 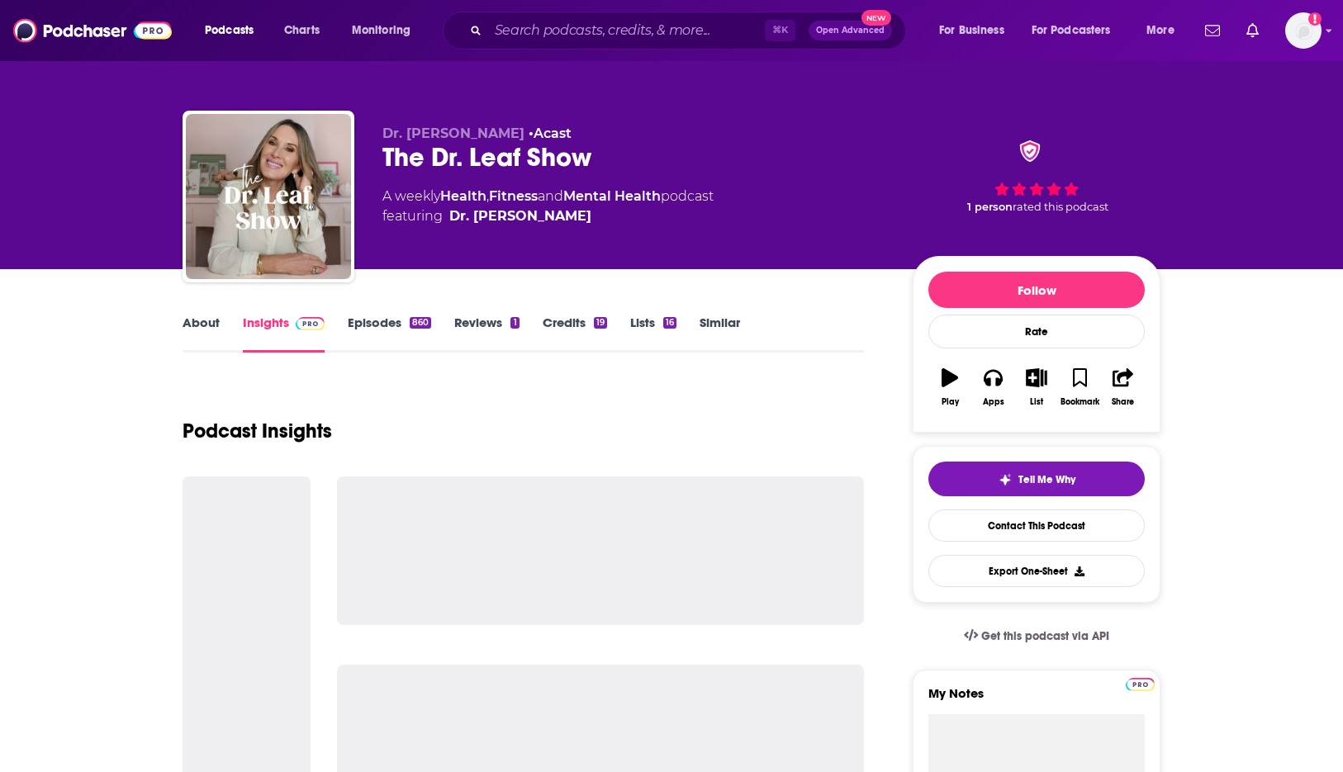 What do you see at coordinates (1139, 683) in the screenshot?
I see `a: Pro website` at bounding box center [1139, 683].